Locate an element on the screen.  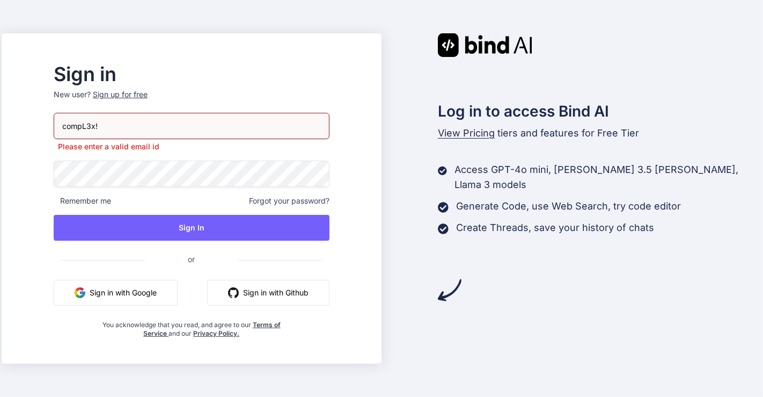
a: Terms of Service is located at coordinates (212, 328).